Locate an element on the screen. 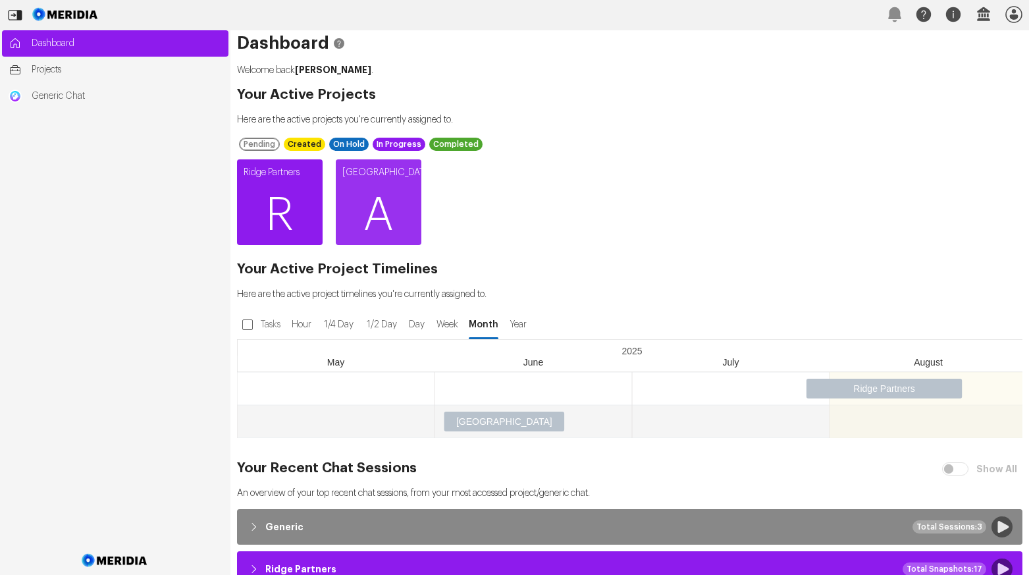  div: Completed is located at coordinates (455, 144).